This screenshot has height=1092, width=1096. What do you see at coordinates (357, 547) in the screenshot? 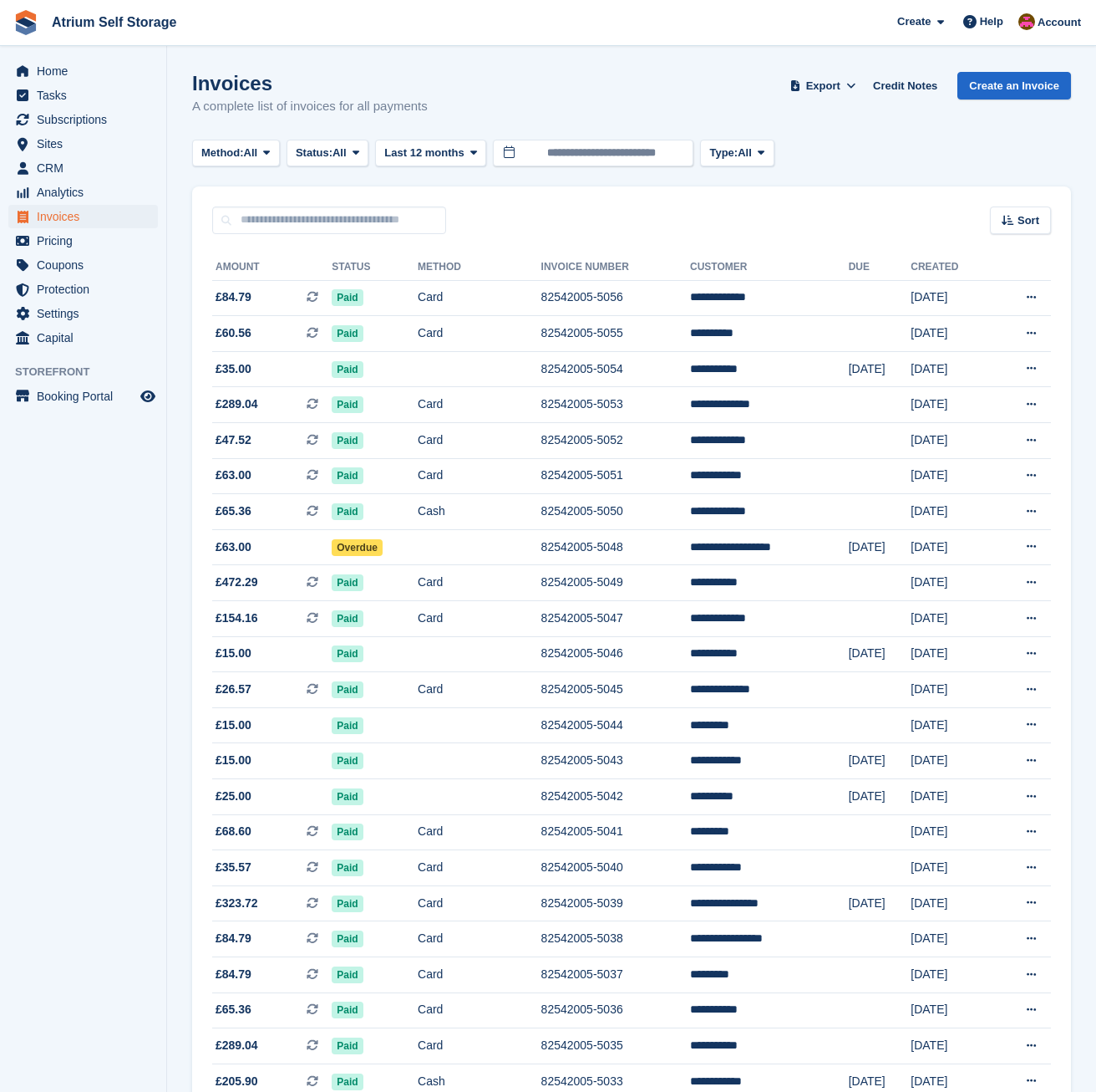
I see `span: Overdue` at bounding box center [357, 547].